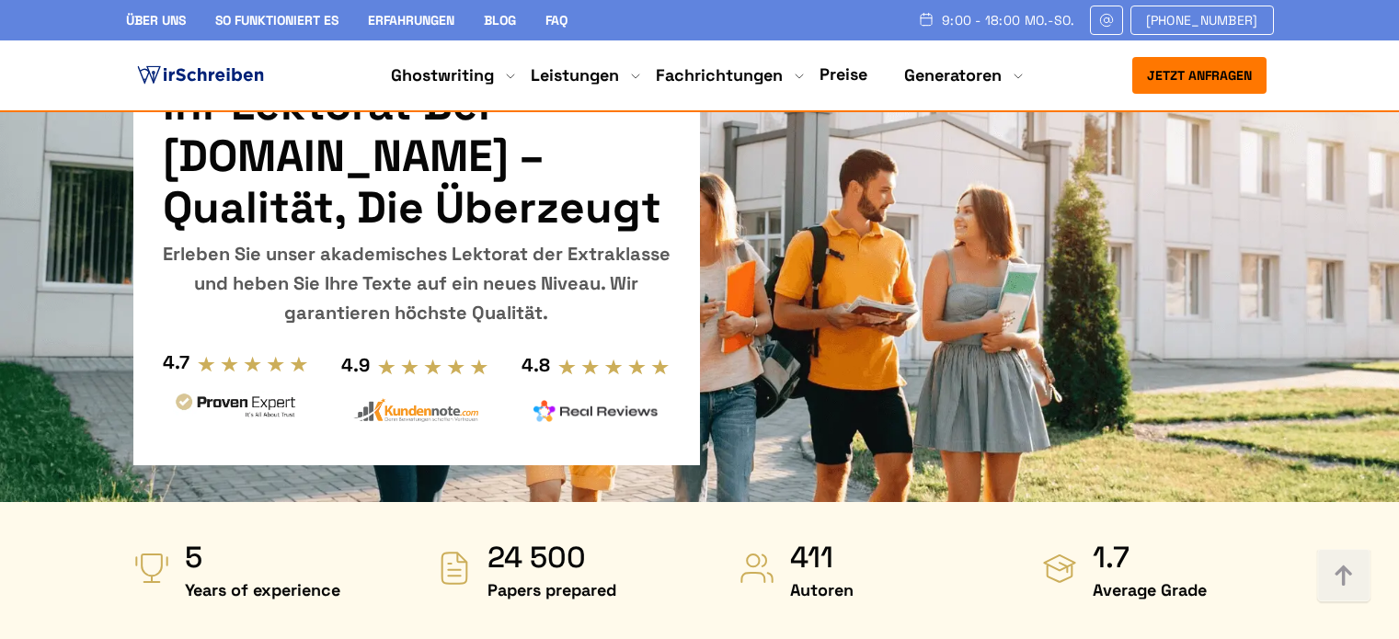 The height and width of the screenshot is (639, 1399). What do you see at coordinates (176, 362) in the screenshot?
I see `div: 4.7` at bounding box center [176, 362].